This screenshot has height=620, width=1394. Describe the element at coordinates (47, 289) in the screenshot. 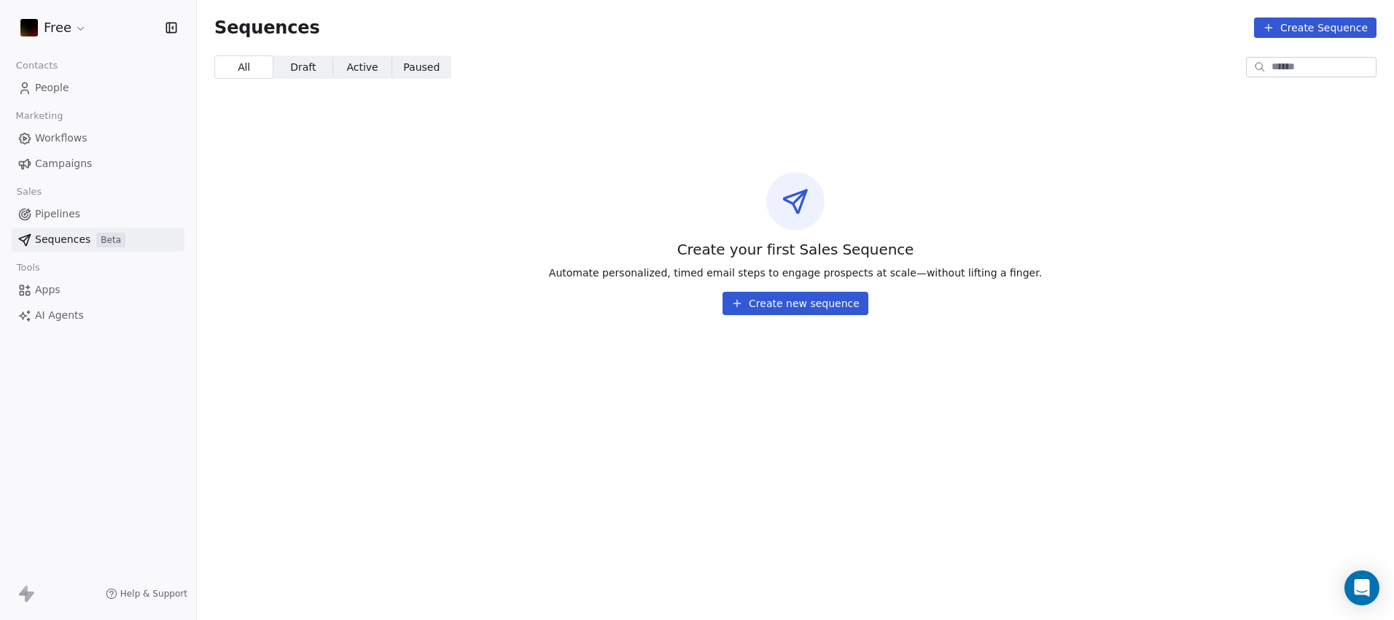

I see `span: Apps` at that location.